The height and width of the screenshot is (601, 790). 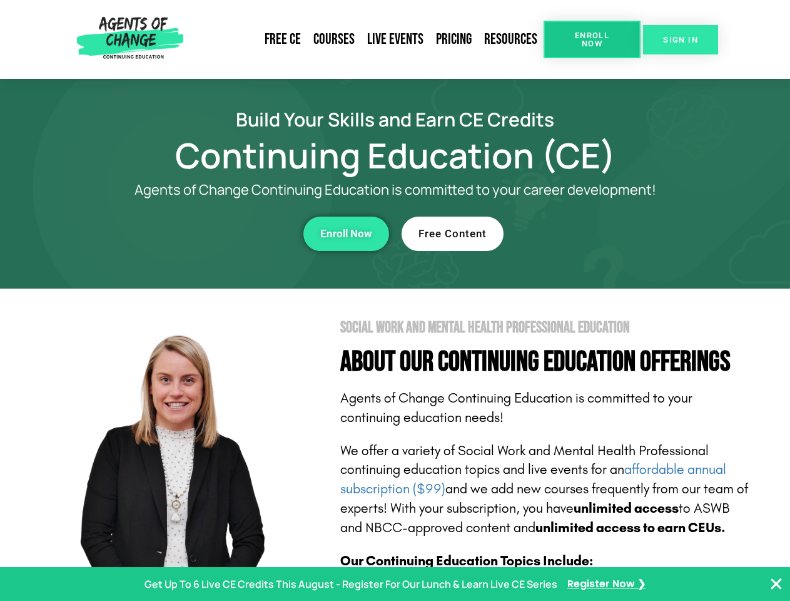 What do you see at coordinates (454, 39) in the screenshot?
I see `a: Pricing` at bounding box center [454, 39].